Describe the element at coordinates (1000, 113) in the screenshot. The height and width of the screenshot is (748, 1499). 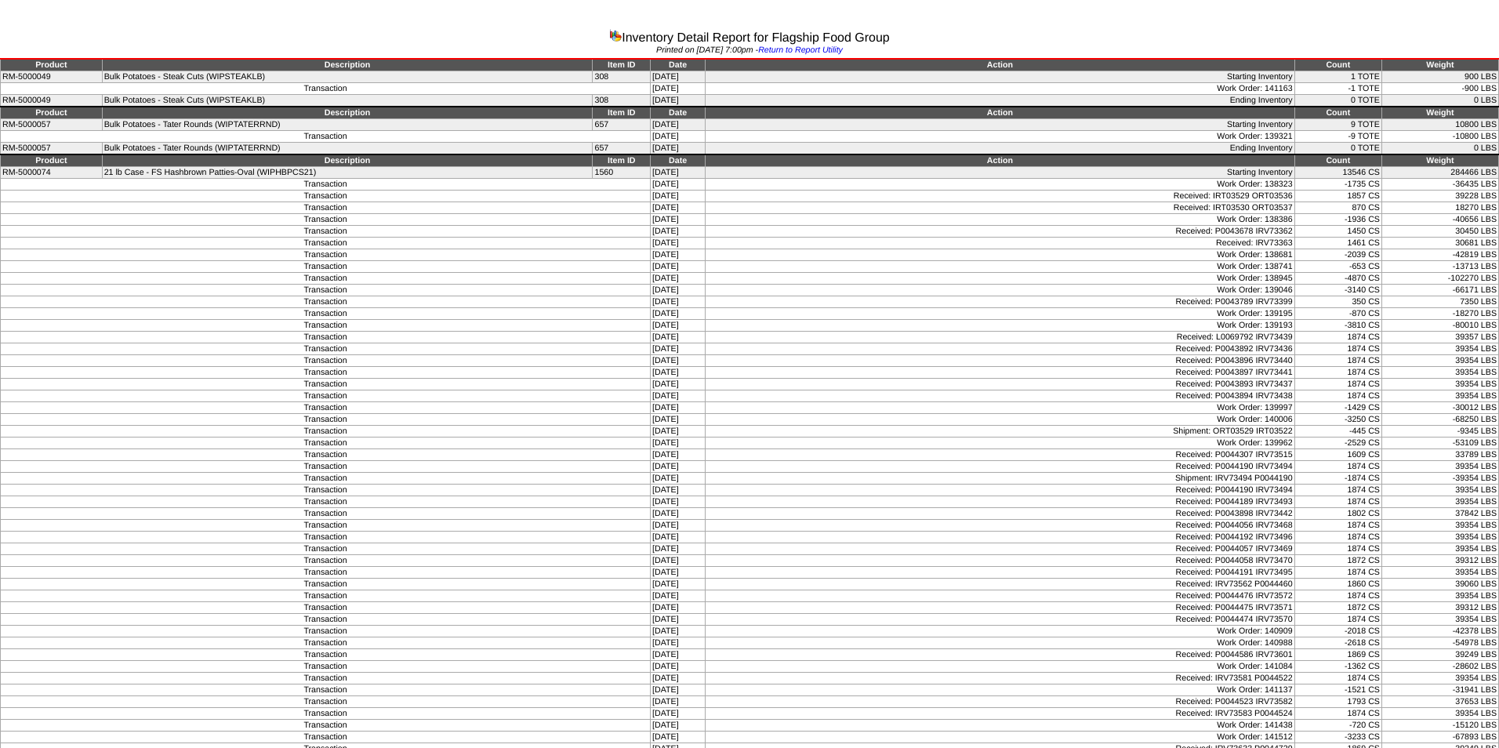
I see `td: Action` at that location.